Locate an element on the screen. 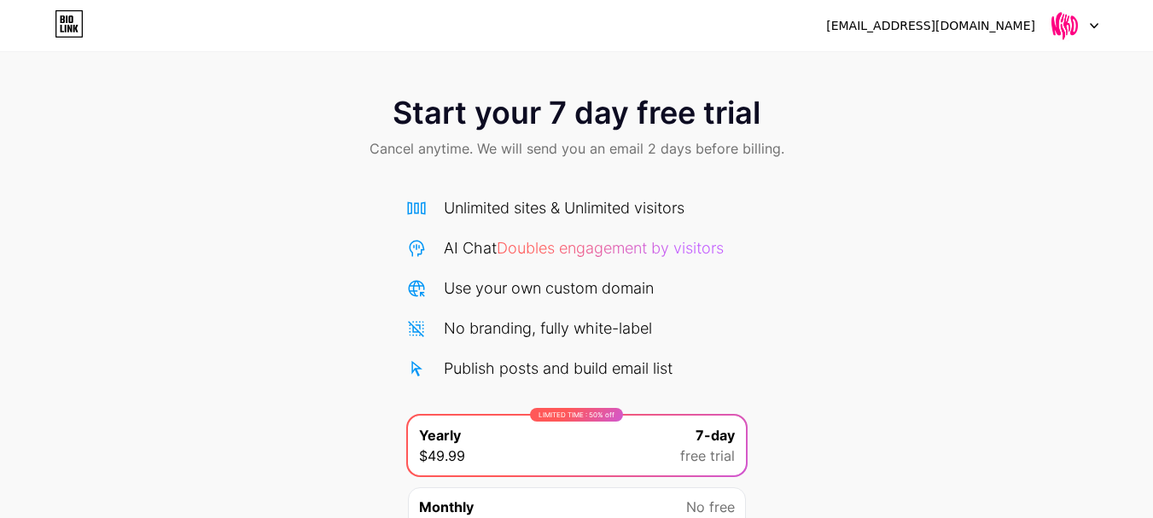 The width and height of the screenshot is (1153, 518). span: 7-day is located at coordinates (715, 435).